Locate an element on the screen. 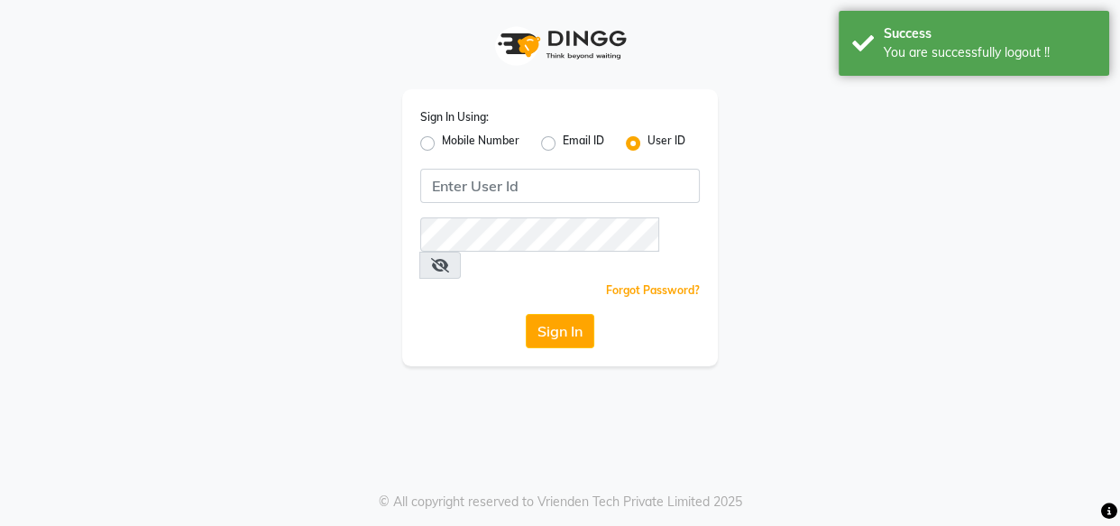  label: Email ID is located at coordinates (584, 143).